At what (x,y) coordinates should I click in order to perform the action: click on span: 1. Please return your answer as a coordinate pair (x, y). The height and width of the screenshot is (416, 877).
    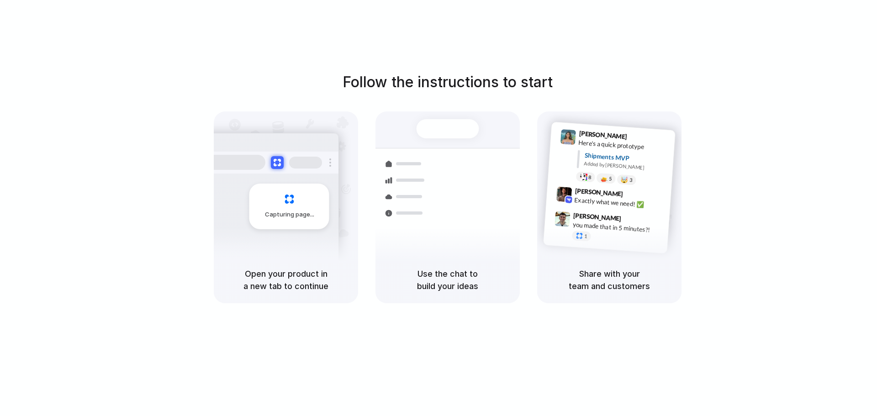
    Looking at the image, I should click on (585, 236).